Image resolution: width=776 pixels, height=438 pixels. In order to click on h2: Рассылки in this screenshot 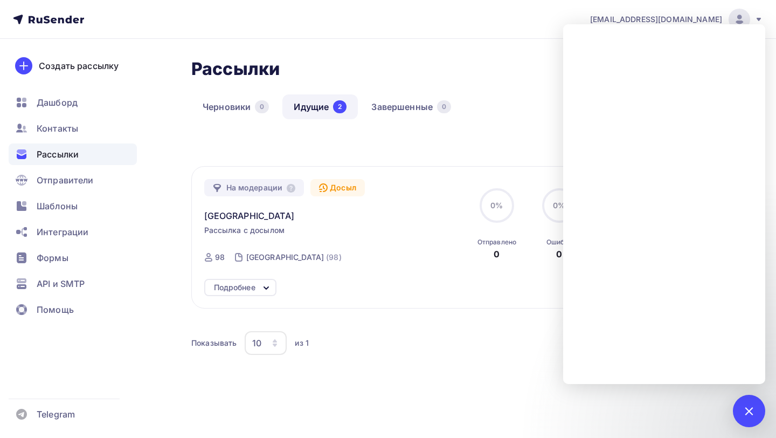, I will do `click(236, 69)`.